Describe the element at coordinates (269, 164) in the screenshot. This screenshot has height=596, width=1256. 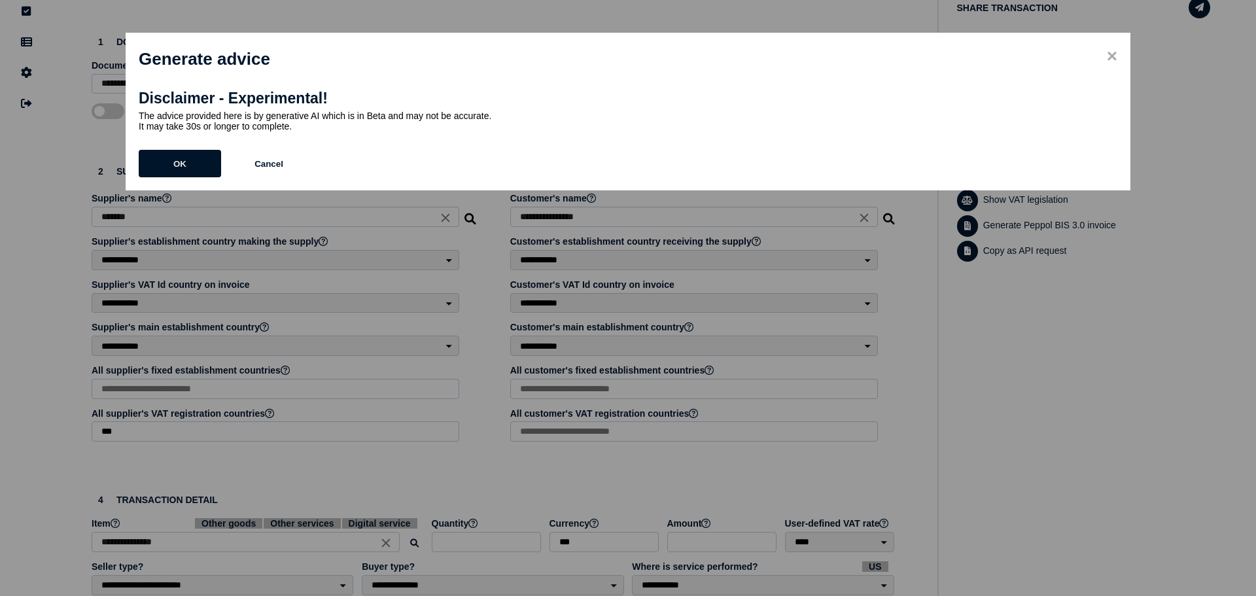
I see `button: Cancel` at that location.